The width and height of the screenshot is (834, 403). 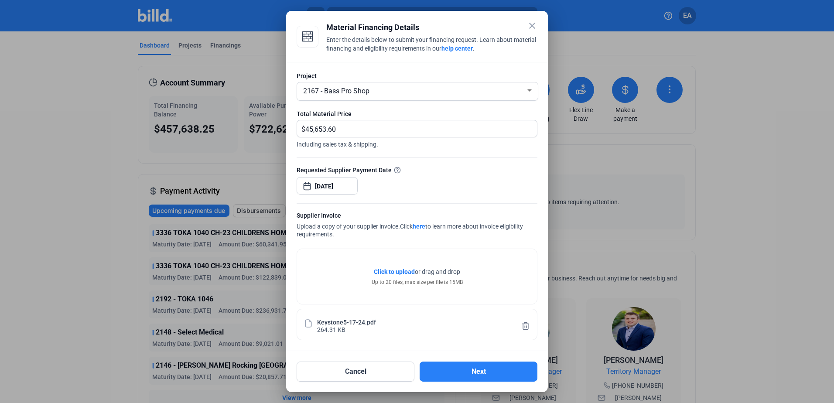 I want to click on input: 0.00, so click(x=416, y=129).